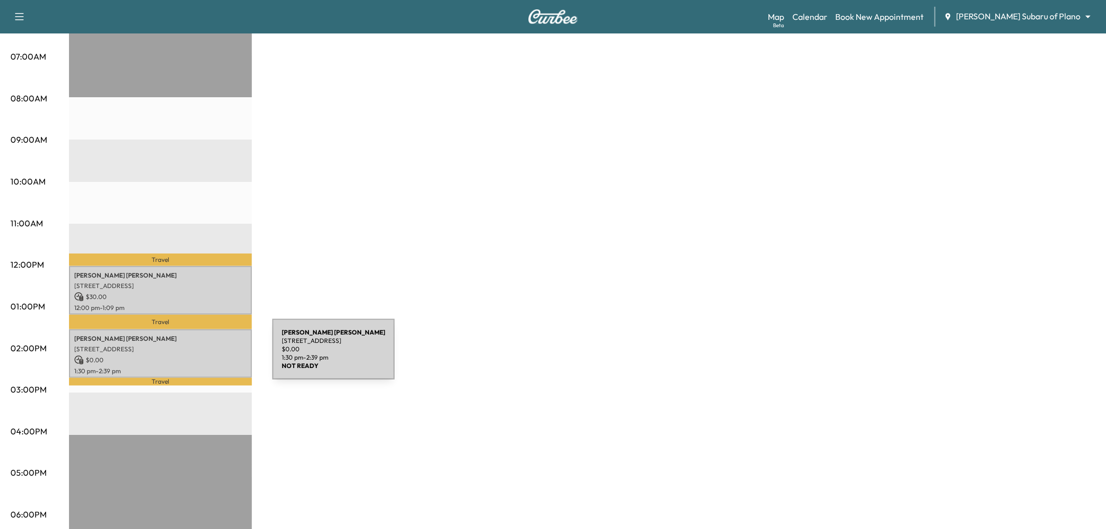 This screenshot has width=1106, height=529. I want to click on p: 05:00PM, so click(28, 472).